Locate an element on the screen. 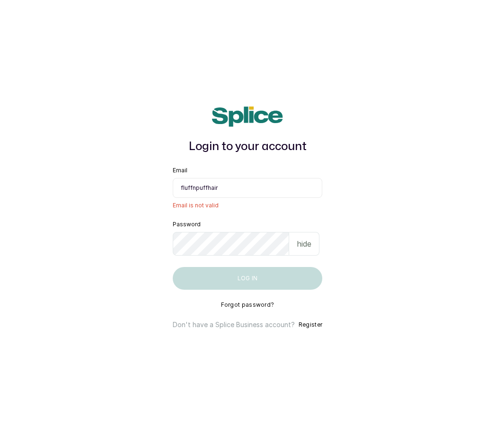 The image size is (495, 436). p: hide is located at coordinates (304, 244).